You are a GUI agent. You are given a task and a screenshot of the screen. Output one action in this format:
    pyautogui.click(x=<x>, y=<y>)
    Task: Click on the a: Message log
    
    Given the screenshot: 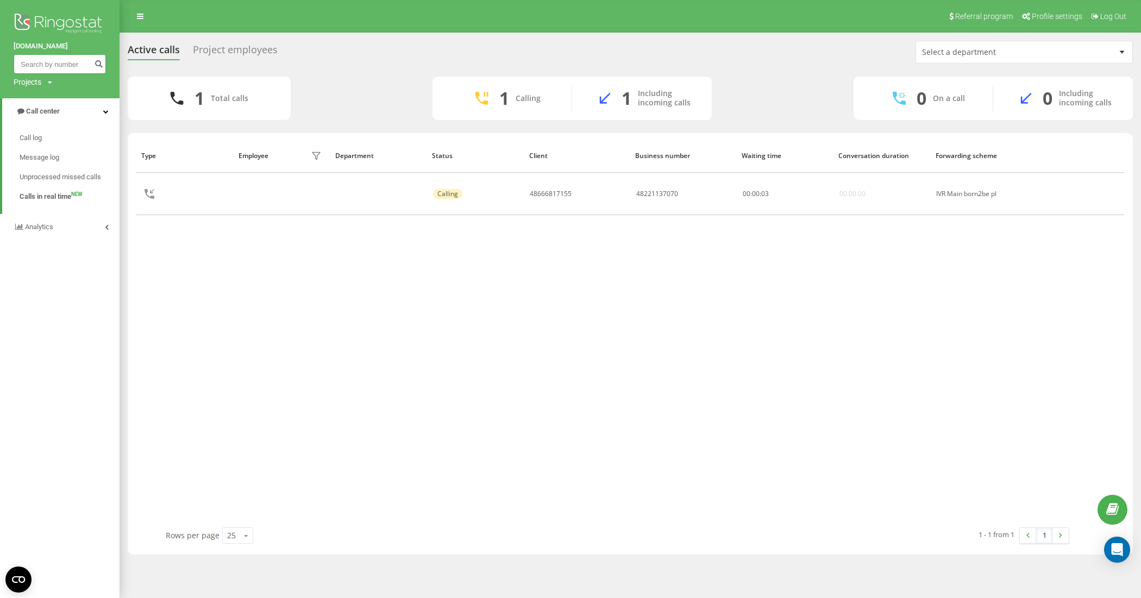 What is the action you would take?
    pyautogui.click(x=70, y=158)
    